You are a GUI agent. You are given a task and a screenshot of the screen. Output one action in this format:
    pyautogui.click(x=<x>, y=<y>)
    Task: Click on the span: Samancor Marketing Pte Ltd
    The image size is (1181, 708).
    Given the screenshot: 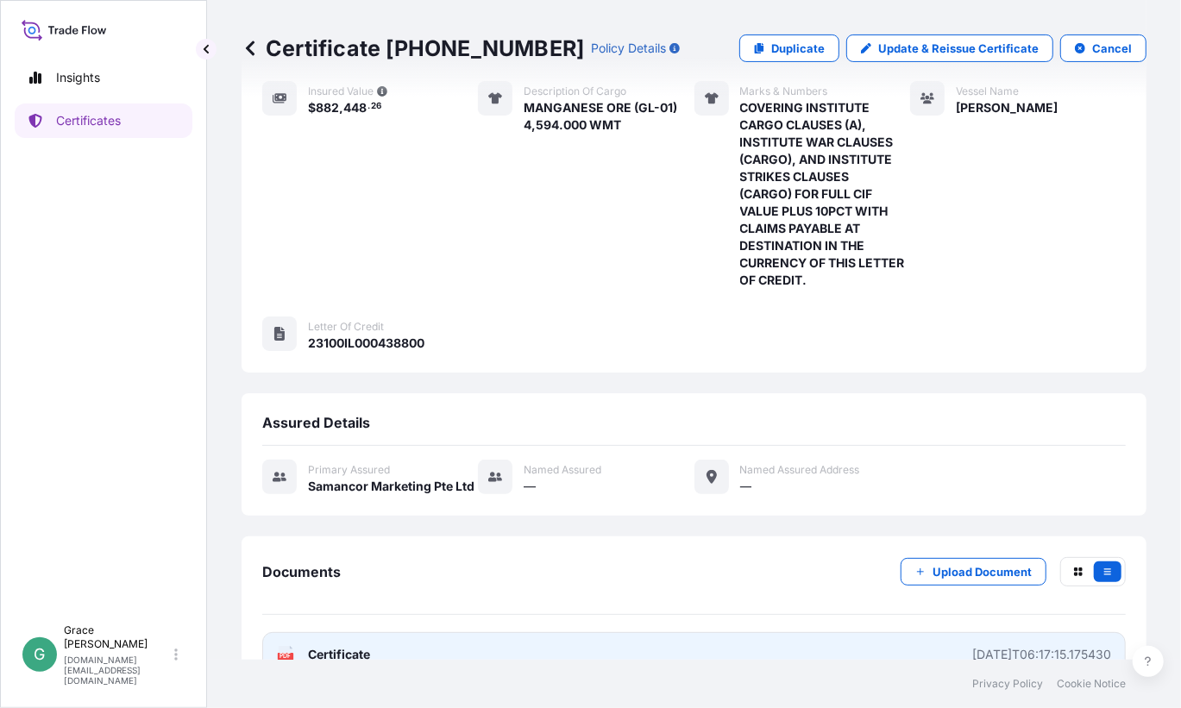 What is the action you would take?
    pyautogui.click(x=391, y=487)
    